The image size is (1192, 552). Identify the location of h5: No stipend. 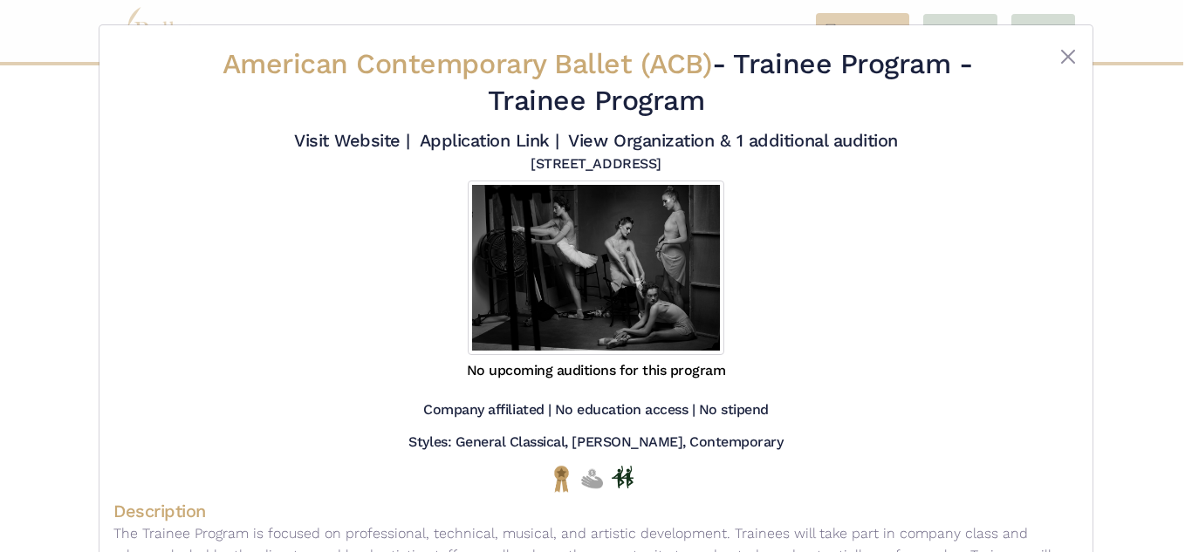
(734, 410).